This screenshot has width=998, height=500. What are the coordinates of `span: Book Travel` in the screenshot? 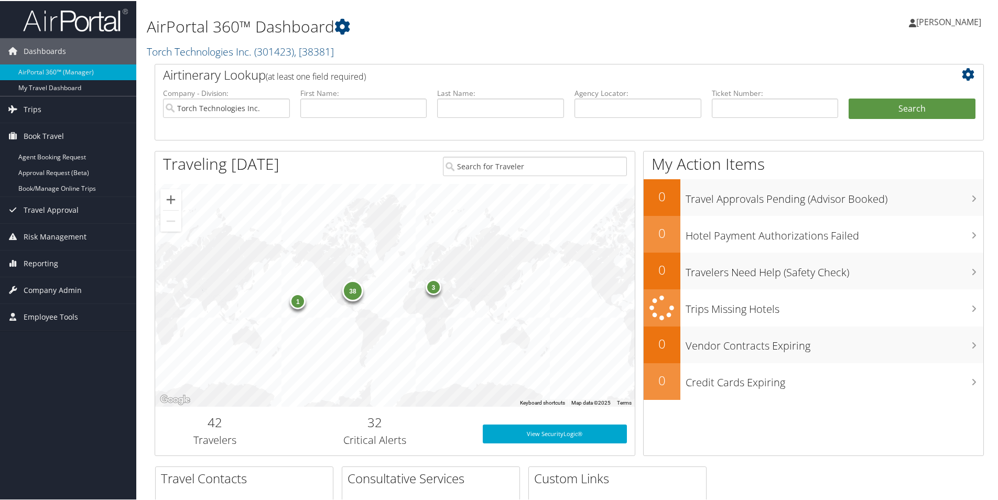 It's located at (43, 135).